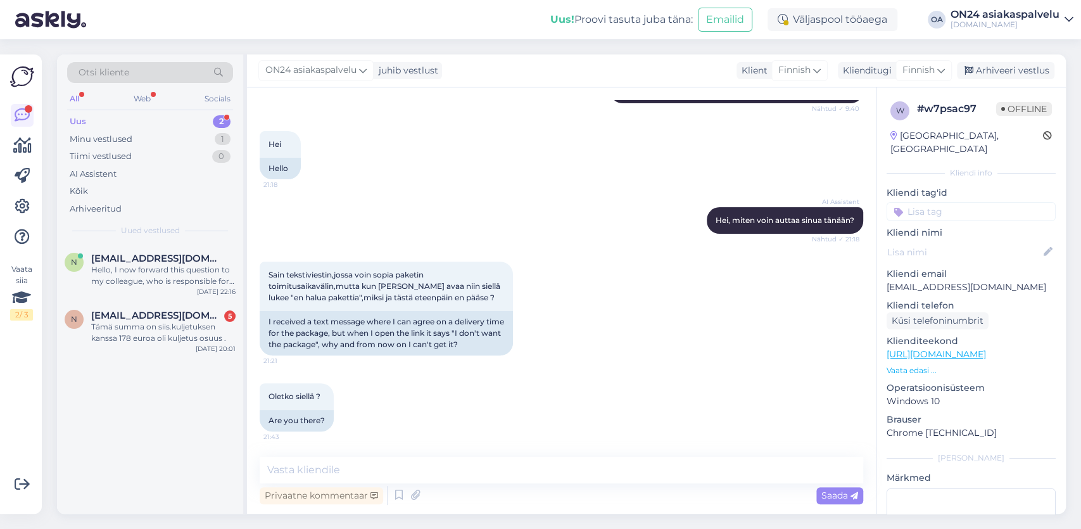 This screenshot has height=529, width=1081. What do you see at coordinates (22, 292) in the screenshot?
I see `div: Vaata siia` at bounding box center [22, 292].